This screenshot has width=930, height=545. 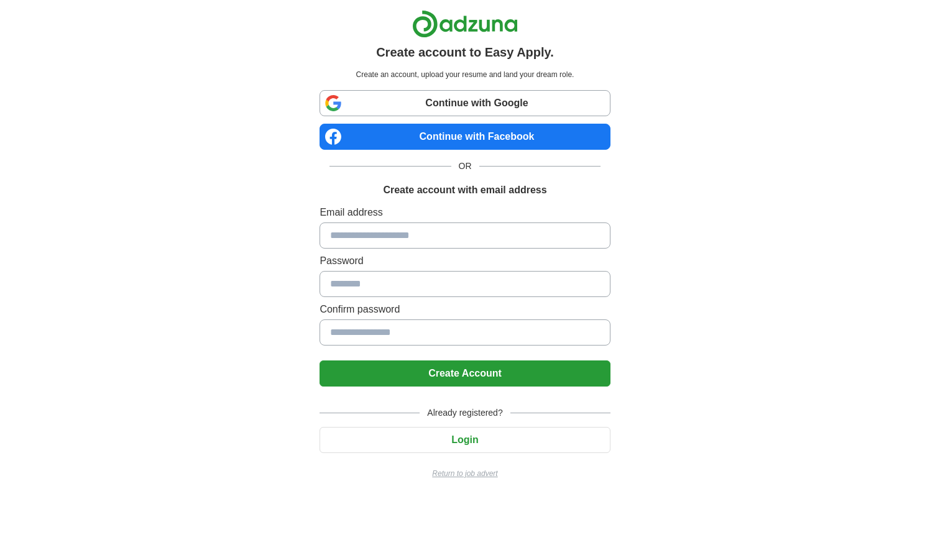 What do you see at coordinates (465, 440) in the screenshot?
I see `a: Login` at bounding box center [465, 440].